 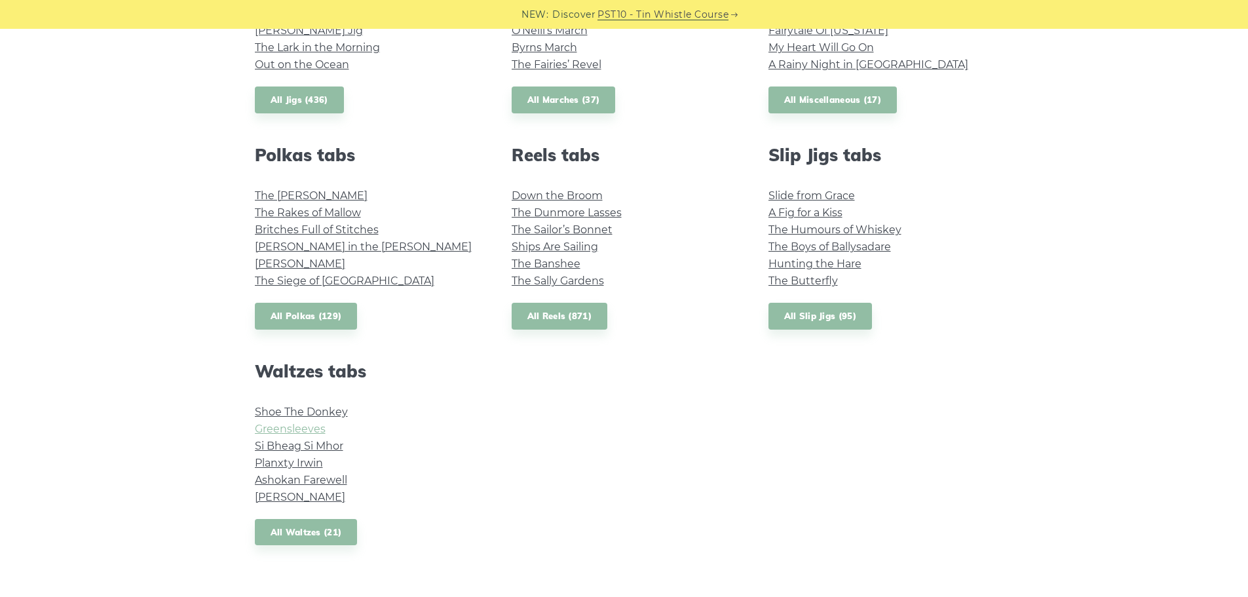 What do you see at coordinates (805, 212) in the screenshot?
I see `a: A Fig for a Kiss` at bounding box center [805, 212].